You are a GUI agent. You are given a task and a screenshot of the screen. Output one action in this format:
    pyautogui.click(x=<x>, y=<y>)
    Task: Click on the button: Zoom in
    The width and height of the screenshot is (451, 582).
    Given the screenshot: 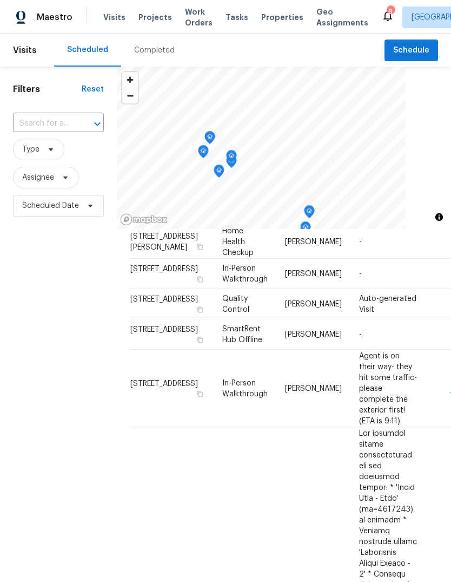 What is the action you would take?
    pyautogui.click(x=130, y=80)
    